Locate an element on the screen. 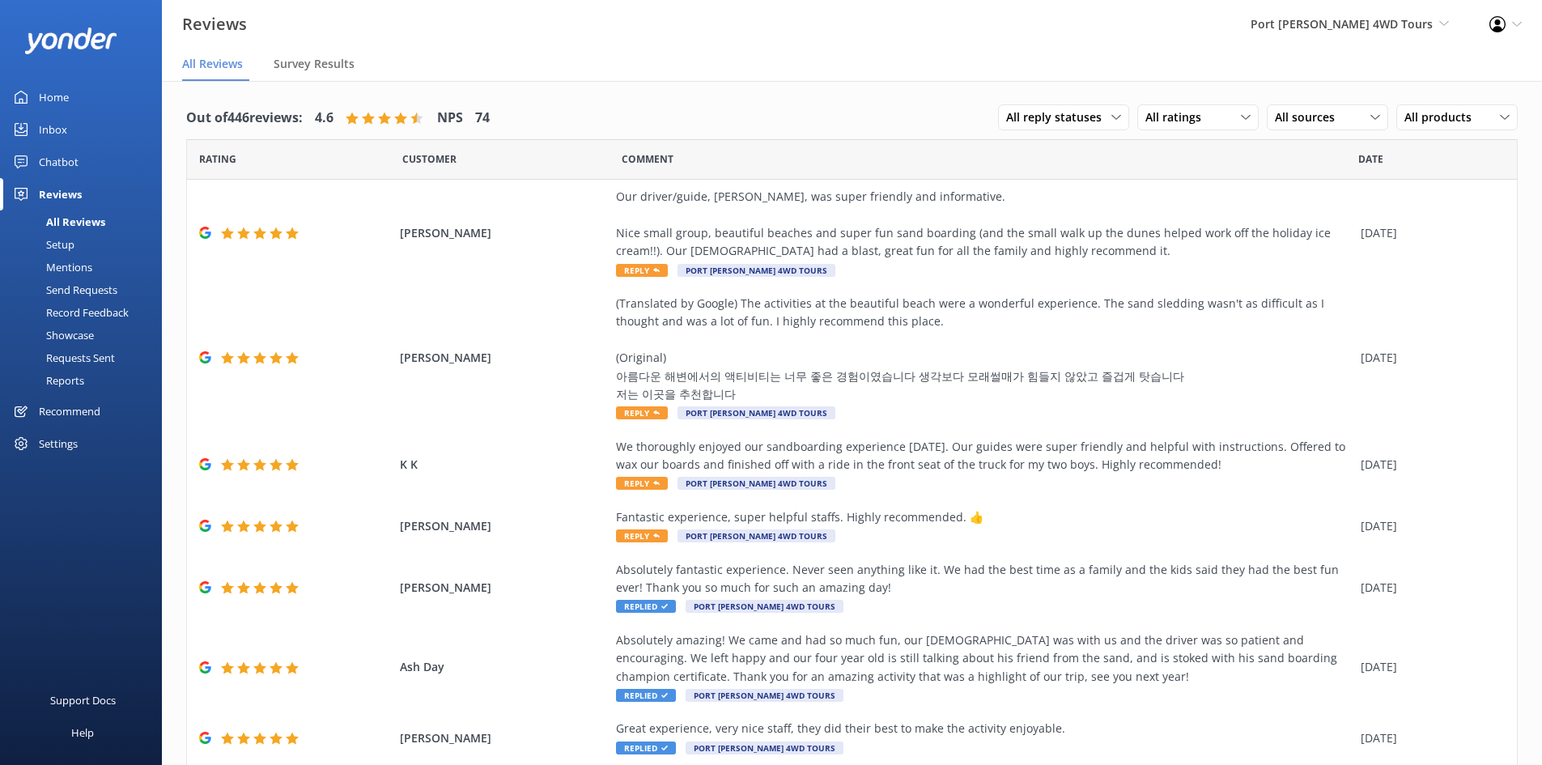 The width and height of the screenshot is (1542, 765). div: Home is located at coordinates (53, 97).